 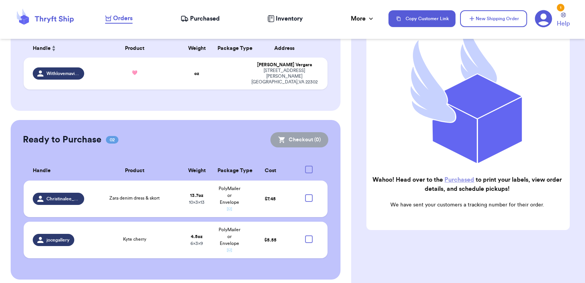 I want to click on span: $ 7.45, so click(x=270, y=199).